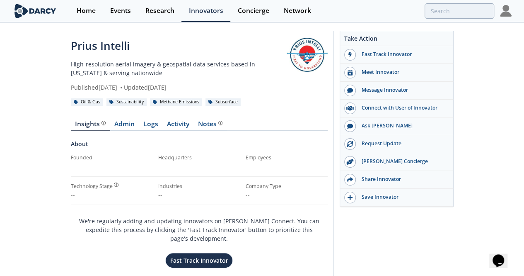  Describe the element at coordinates (211, 126) in the screenshot. I see `a: Notes` at that location.